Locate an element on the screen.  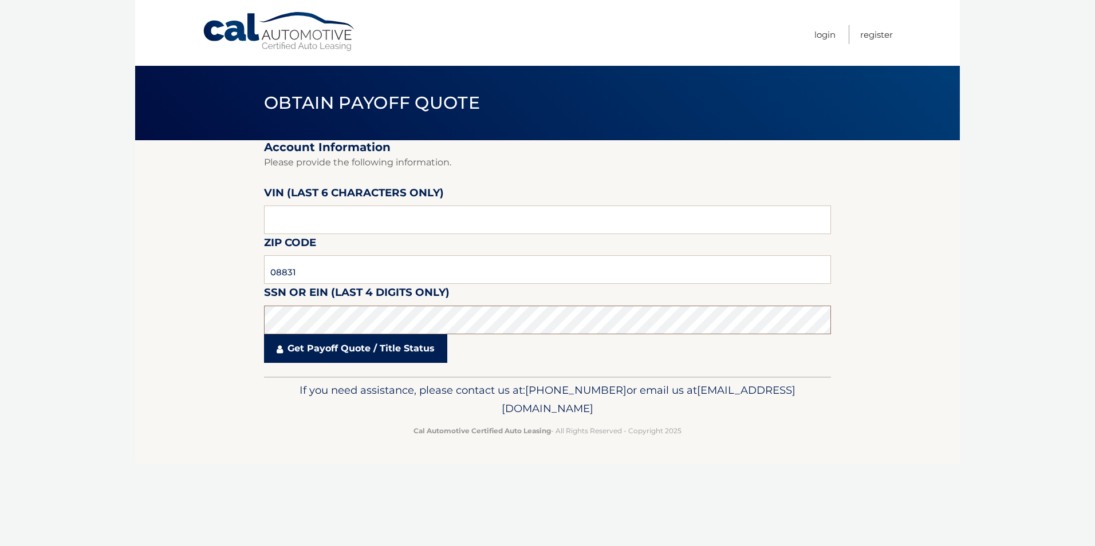
p: If you need assistance, please contact us at: or email us at is located at coordinates (548, 400).